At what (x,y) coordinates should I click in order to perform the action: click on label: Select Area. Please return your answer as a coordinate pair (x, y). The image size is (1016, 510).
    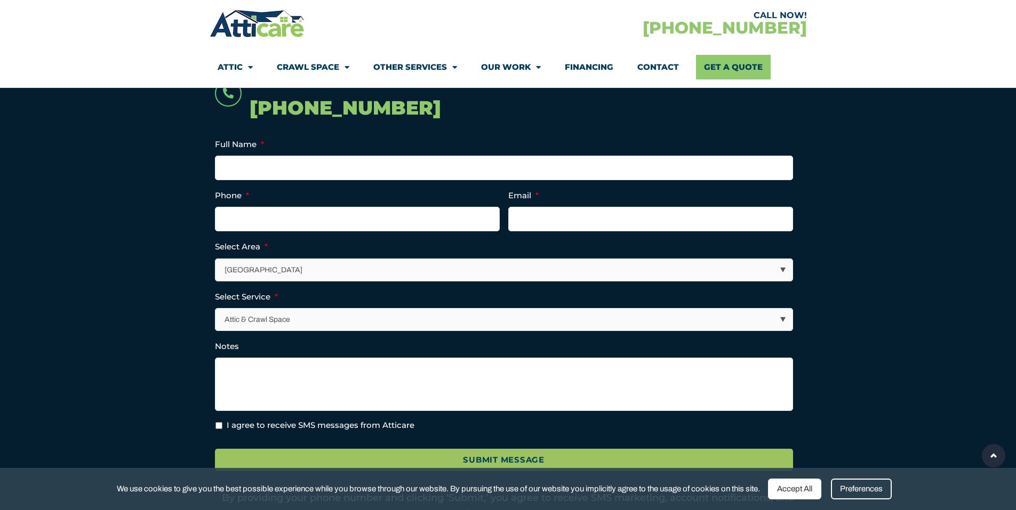
    Looking at the image, I should click on (241, 247).